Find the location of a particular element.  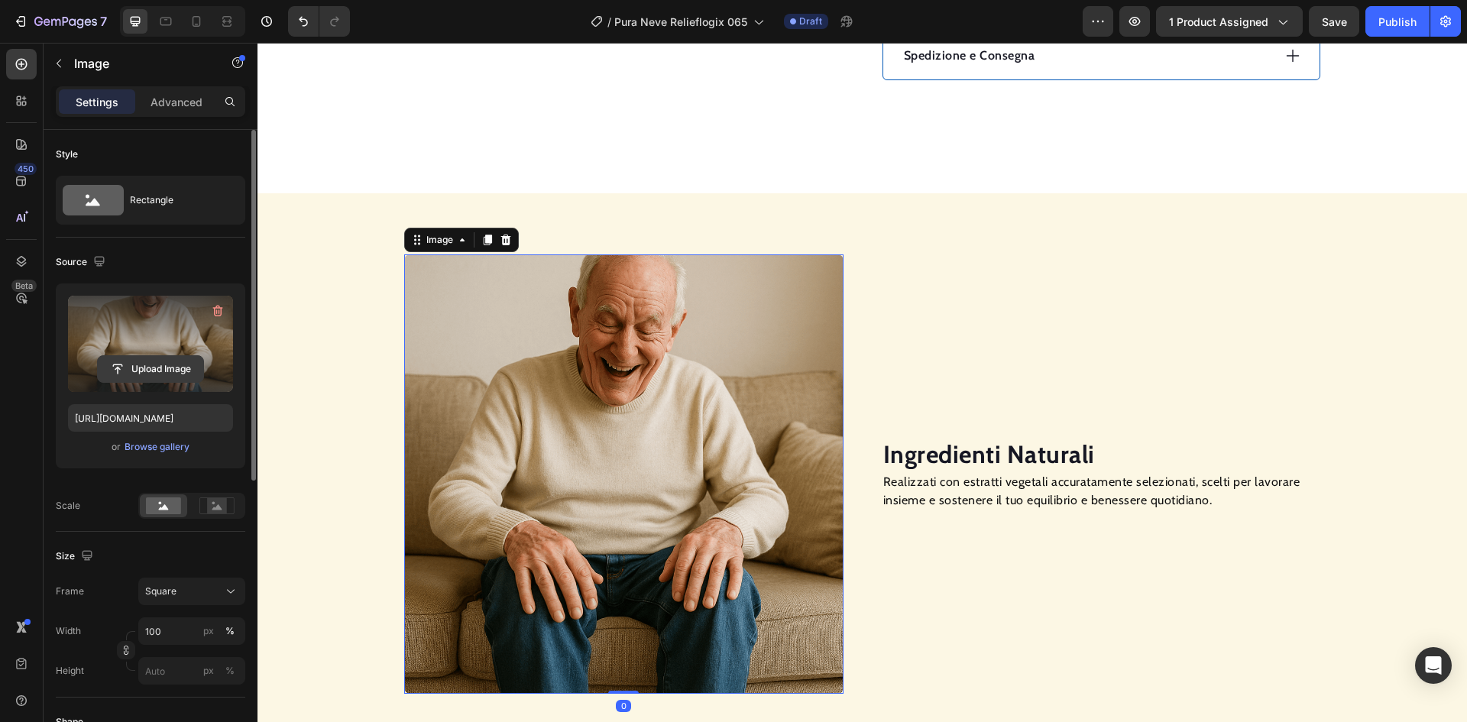

p: Spedizione e Consegna is located at coordinates (712, 13).